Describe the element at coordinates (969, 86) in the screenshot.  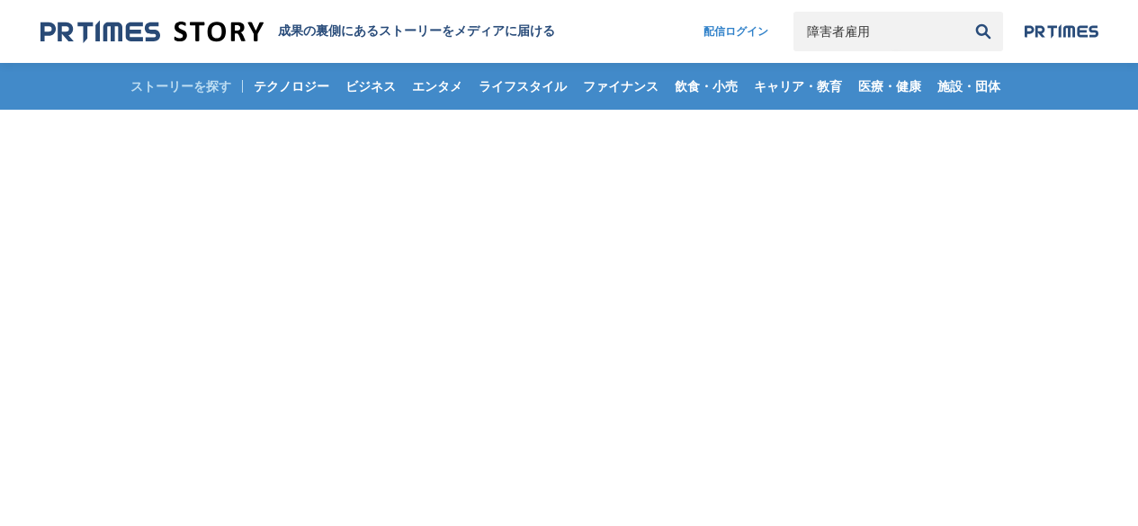
I see `span: 施設・団体` at that location.